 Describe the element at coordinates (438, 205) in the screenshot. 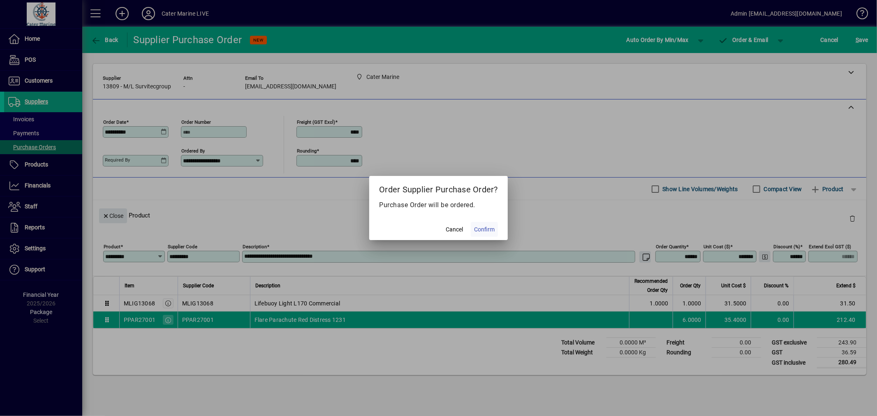

I see `p: Purchase Order will be ordered.` at that location.